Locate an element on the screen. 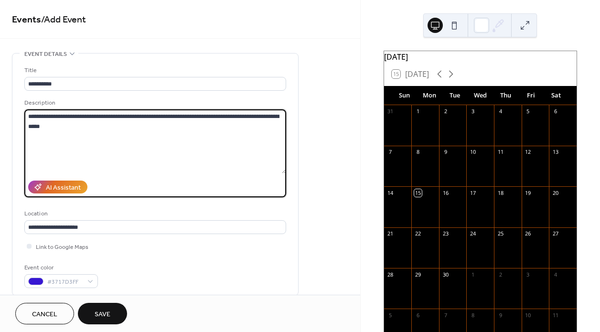 Image resolution: width=600 pixels, height=332 pixels. div: 21 is located at coordinates (390, 233).